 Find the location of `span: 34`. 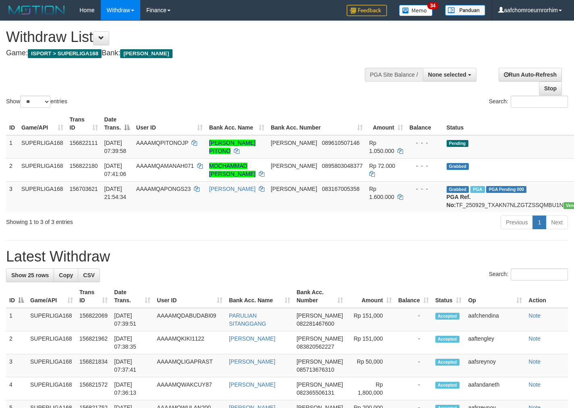

span: 34 is located at coordinates (433, 6).